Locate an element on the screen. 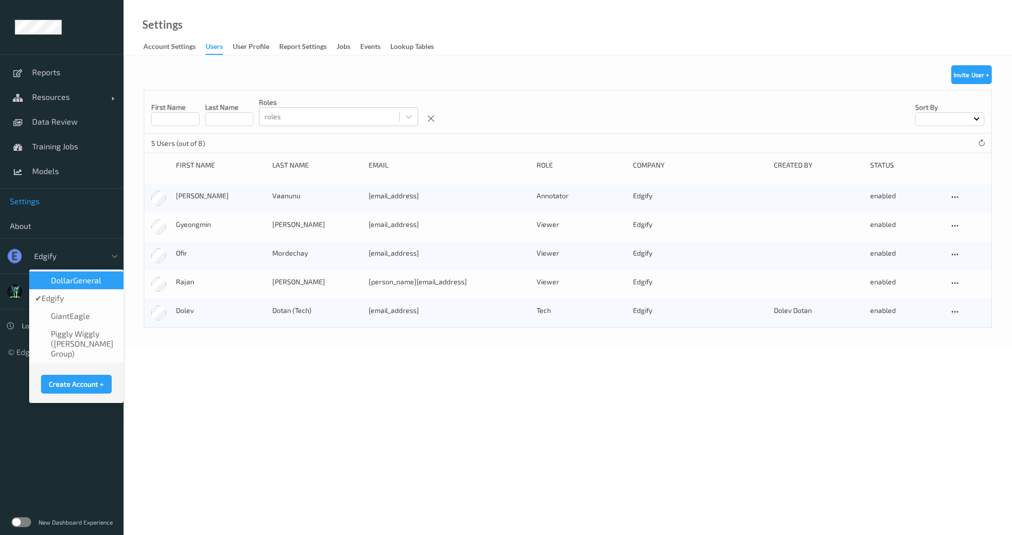 This screenshot has width=1012, height=535. div: Dotan (Tech) is located at coordinates (317, 310).